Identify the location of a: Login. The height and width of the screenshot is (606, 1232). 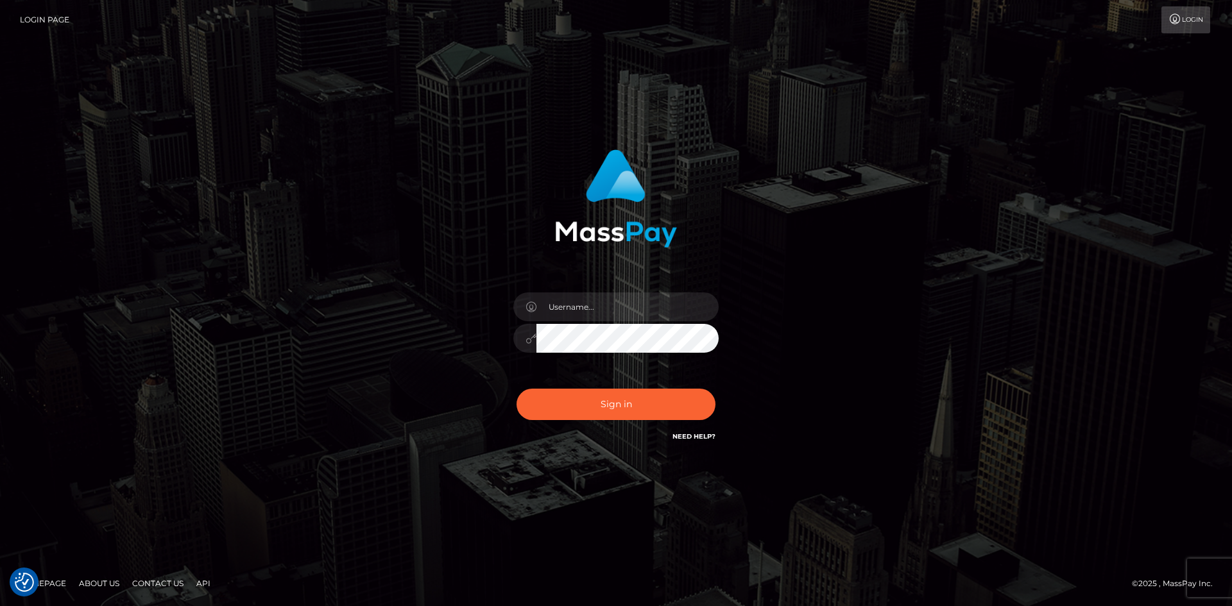
(1186, 20).